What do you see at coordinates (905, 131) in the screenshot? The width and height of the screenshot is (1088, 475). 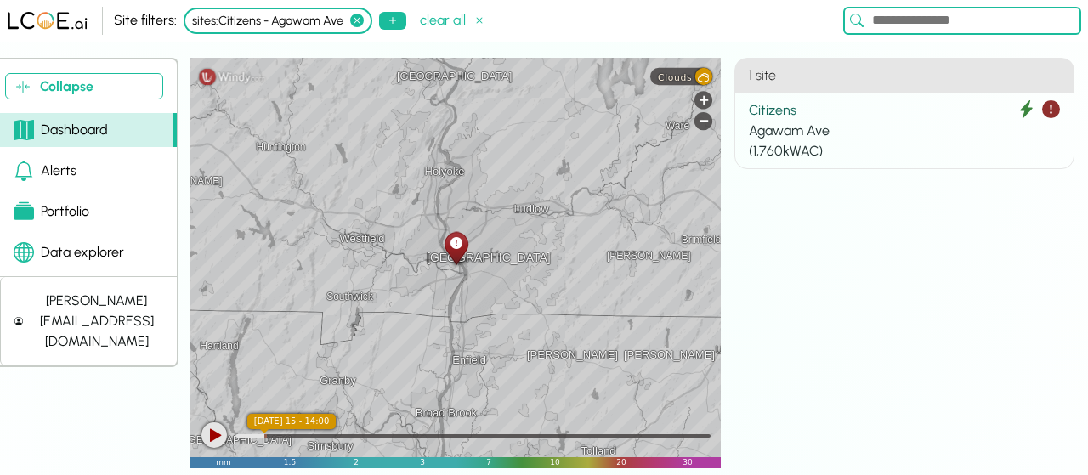 I see `button: Citizens Agawam Ave (1,760kWAC)` at bounding box center [905, 131].